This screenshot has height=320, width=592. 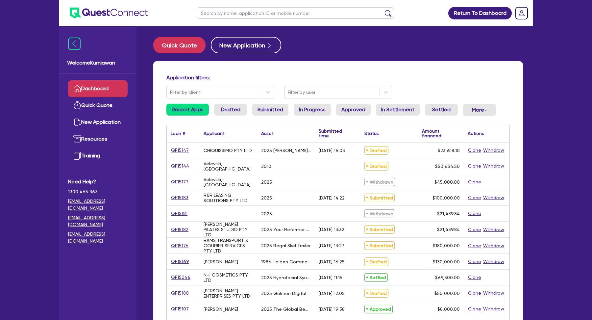 What do you see at coordinates (77, 139) in the screenshot?
I see `img: resources` at bounding box center [77, 139].